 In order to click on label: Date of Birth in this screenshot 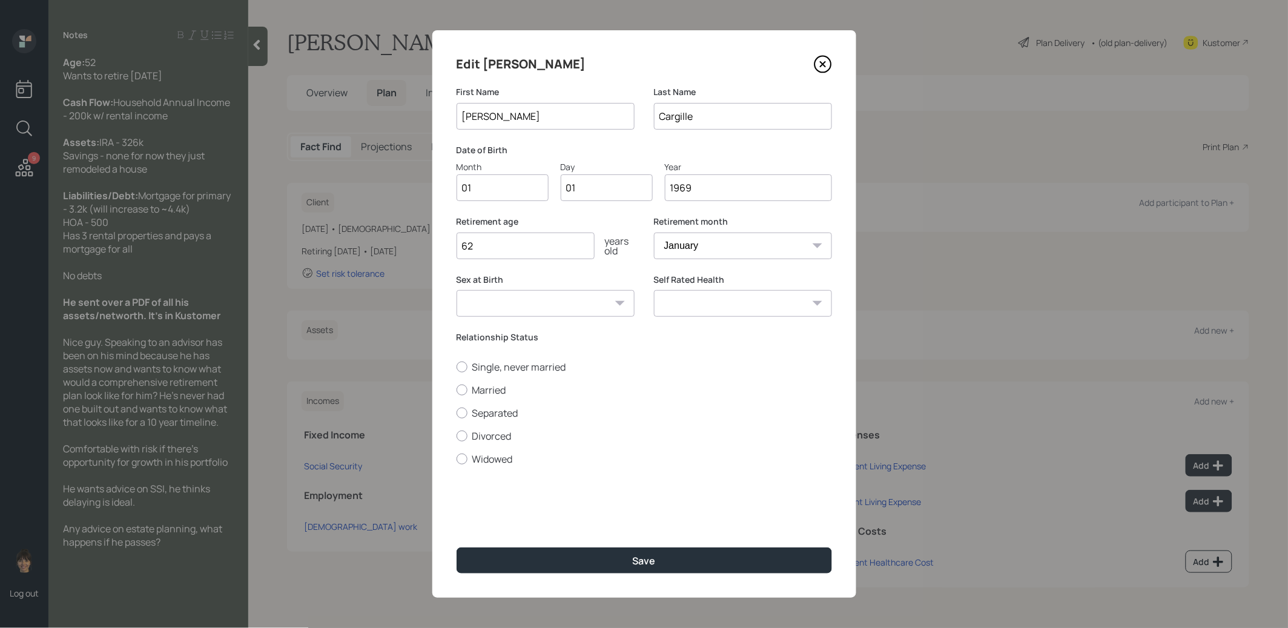, I will do `click(644, 150)`.